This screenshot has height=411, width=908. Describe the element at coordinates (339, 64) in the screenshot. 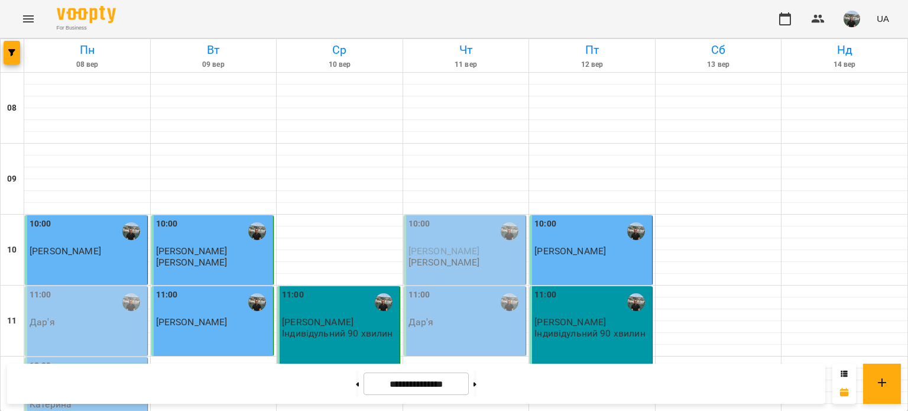

I see `h6: 10 вер` at that location.